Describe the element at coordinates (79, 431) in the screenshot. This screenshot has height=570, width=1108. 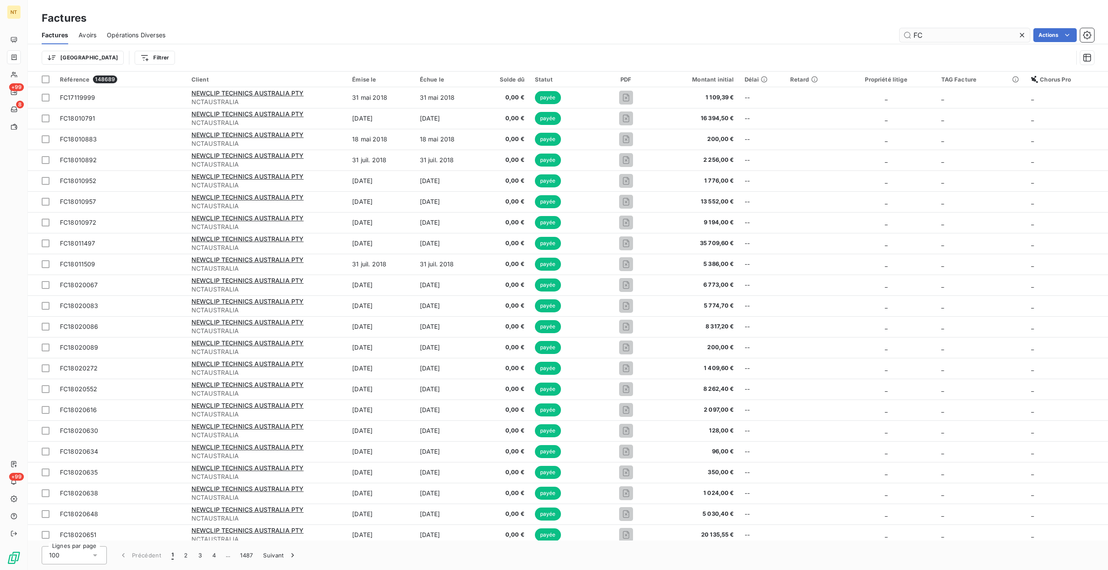
I see `span: FC18020630` at that location.